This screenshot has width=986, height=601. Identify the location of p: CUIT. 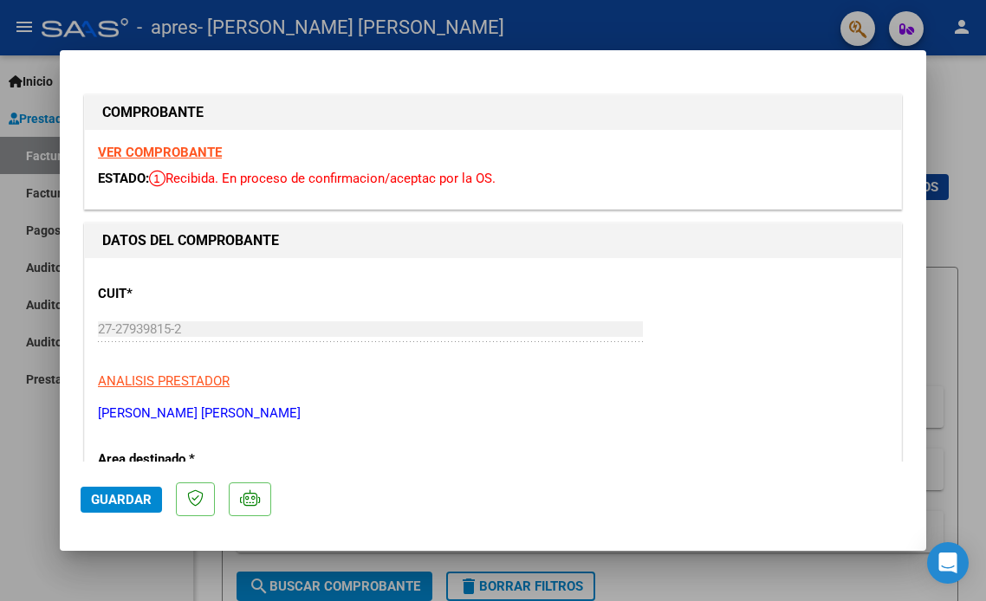
(217, 294).